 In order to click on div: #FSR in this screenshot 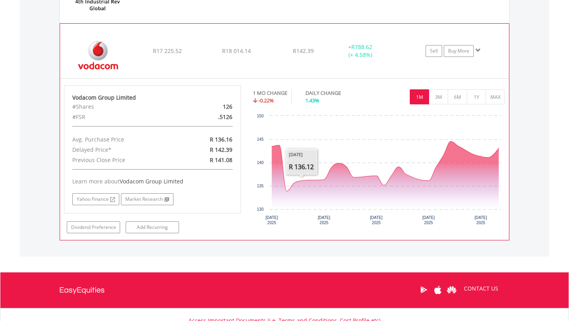, I will do `click(124, 117)`.